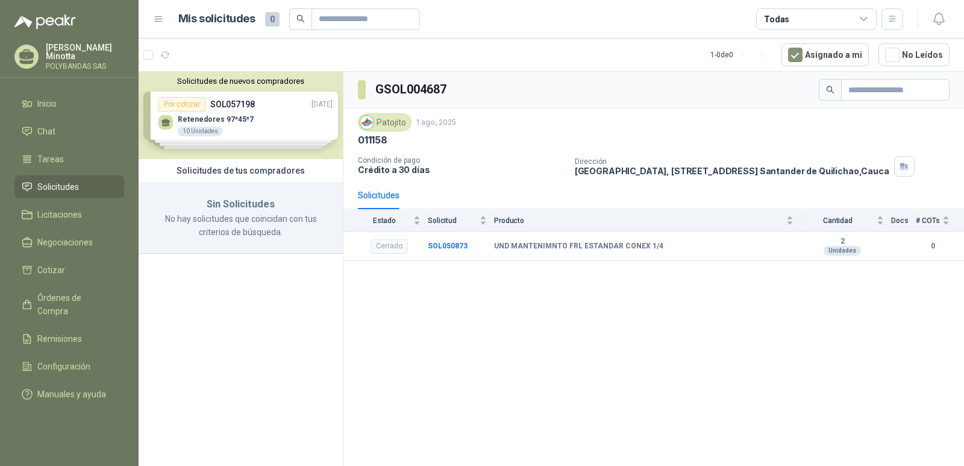 Image resolution: width=964 pixels, height=466 pixels. I want to click on span: Inicio, so click(47, 104).